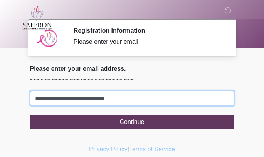  What do you see at coordinates (132, 69) in the screenshot?
I see `h2: Please enter your email address.` at bounding box center [132, 69].